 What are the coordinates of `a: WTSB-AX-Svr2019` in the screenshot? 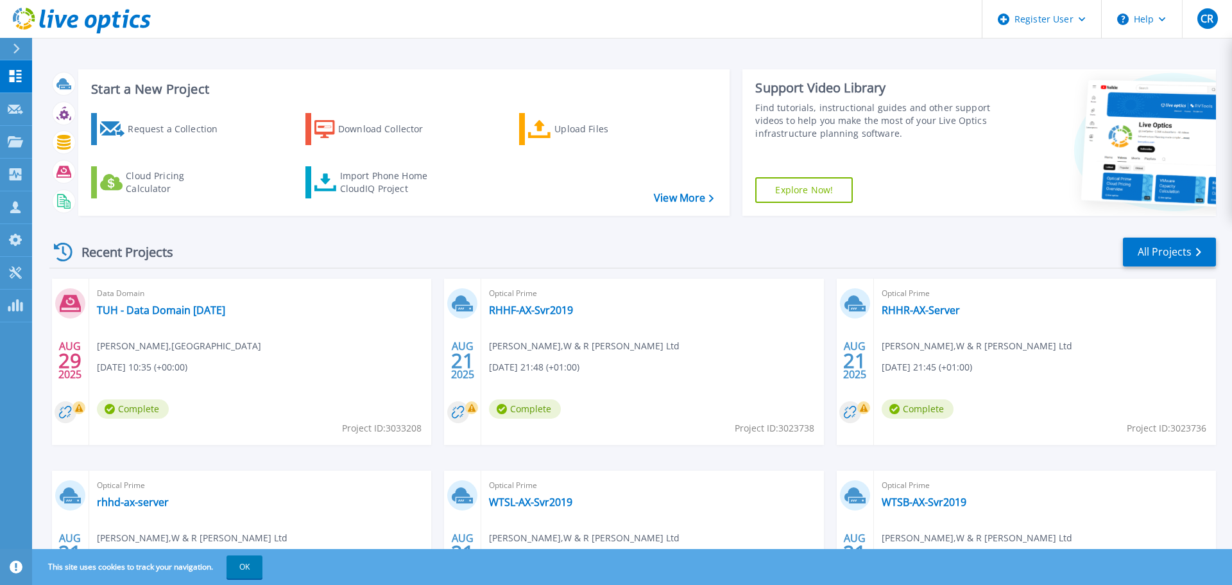 It's located at (924, 502).